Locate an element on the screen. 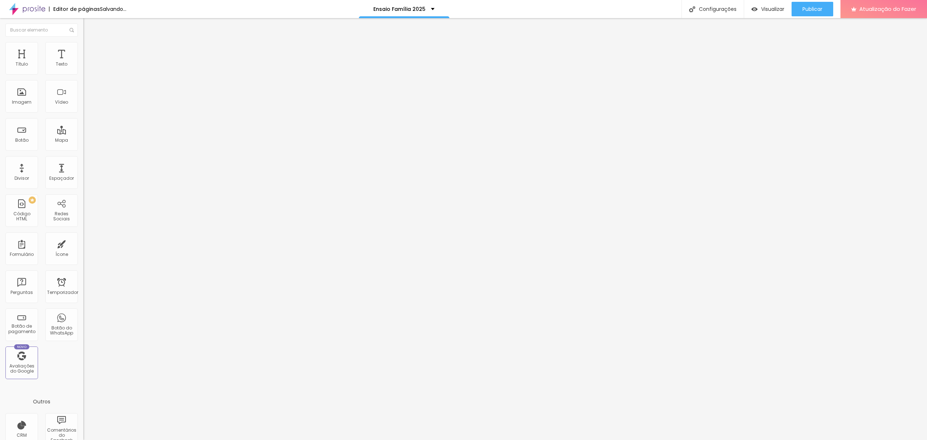  font: Código HTML is located at coordinates (22, 216).